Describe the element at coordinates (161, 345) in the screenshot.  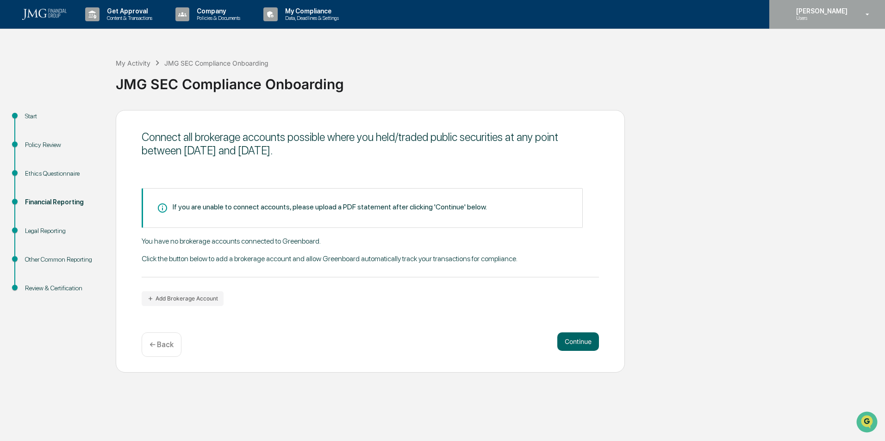
I see `p: ← Back` at that location.